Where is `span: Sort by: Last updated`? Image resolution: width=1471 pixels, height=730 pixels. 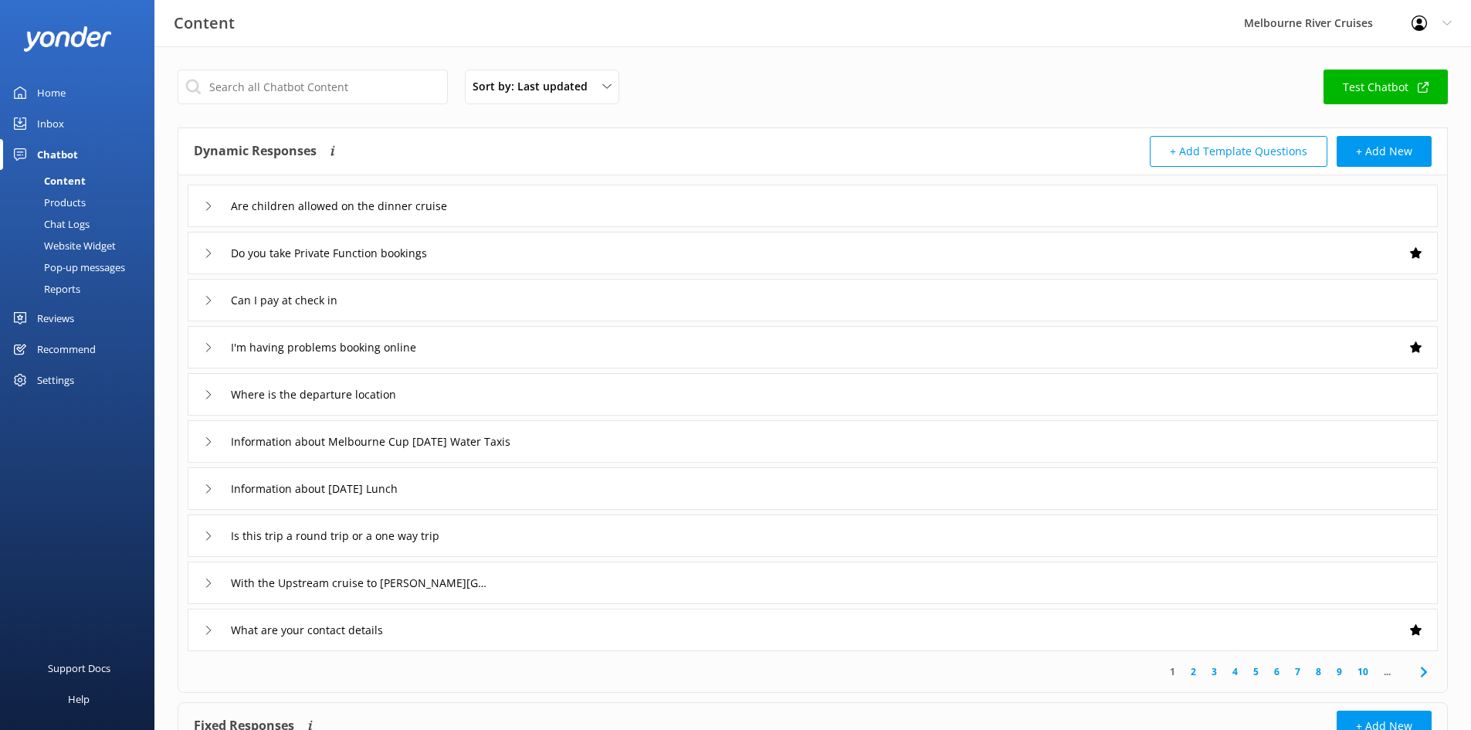 span: Sort by: Last updated is located at coordinates (534, 87).